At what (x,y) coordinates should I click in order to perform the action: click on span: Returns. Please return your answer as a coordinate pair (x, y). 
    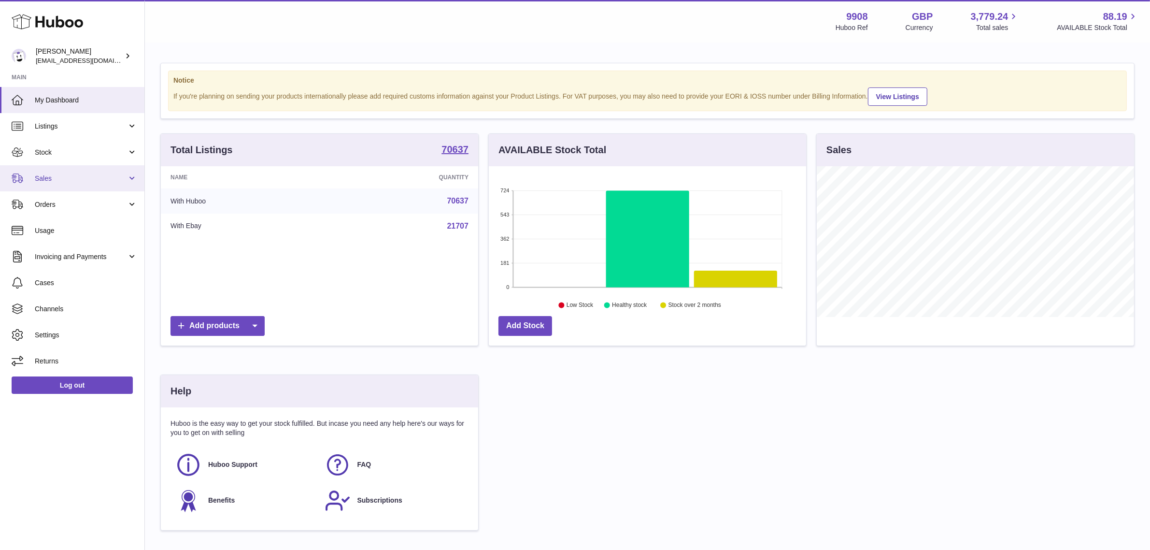
    Looking at the image, I should click on (86, 361).